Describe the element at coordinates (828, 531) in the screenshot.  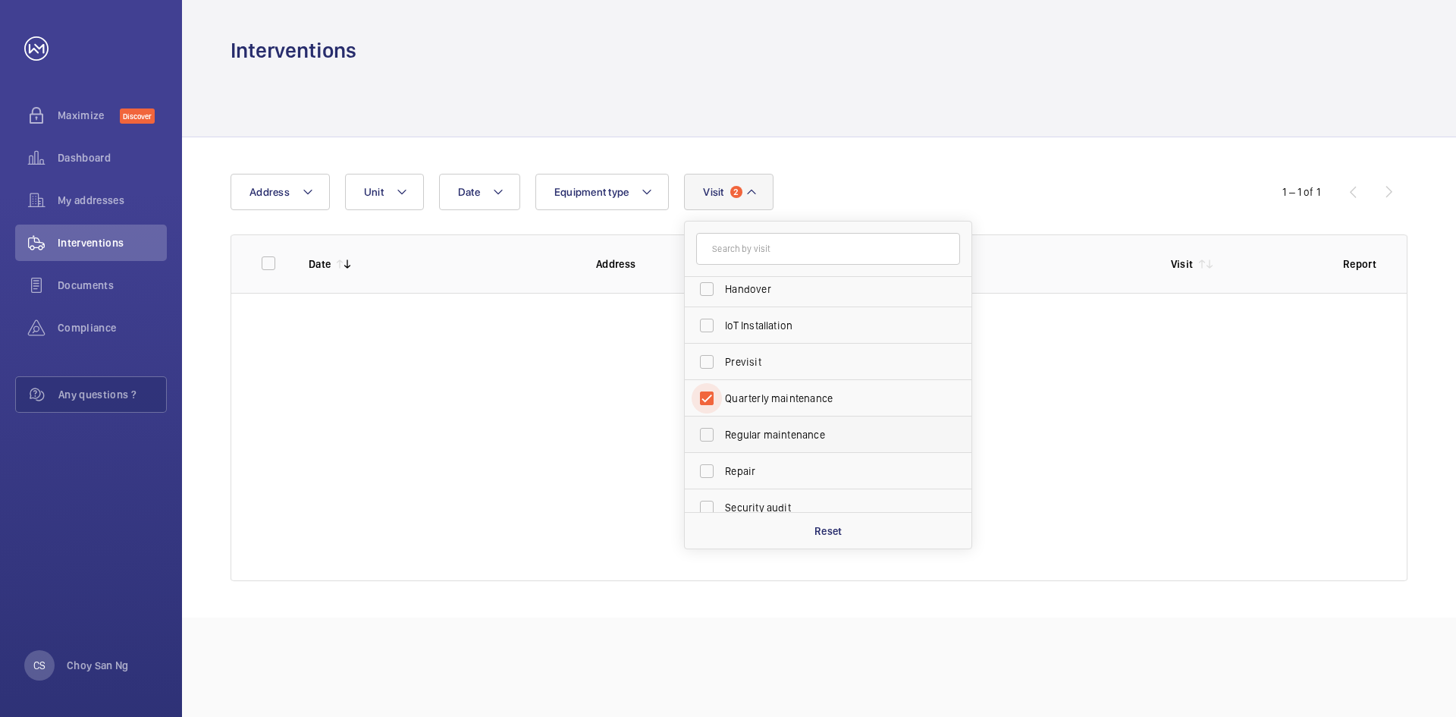
I see `p: Reset` at that location.